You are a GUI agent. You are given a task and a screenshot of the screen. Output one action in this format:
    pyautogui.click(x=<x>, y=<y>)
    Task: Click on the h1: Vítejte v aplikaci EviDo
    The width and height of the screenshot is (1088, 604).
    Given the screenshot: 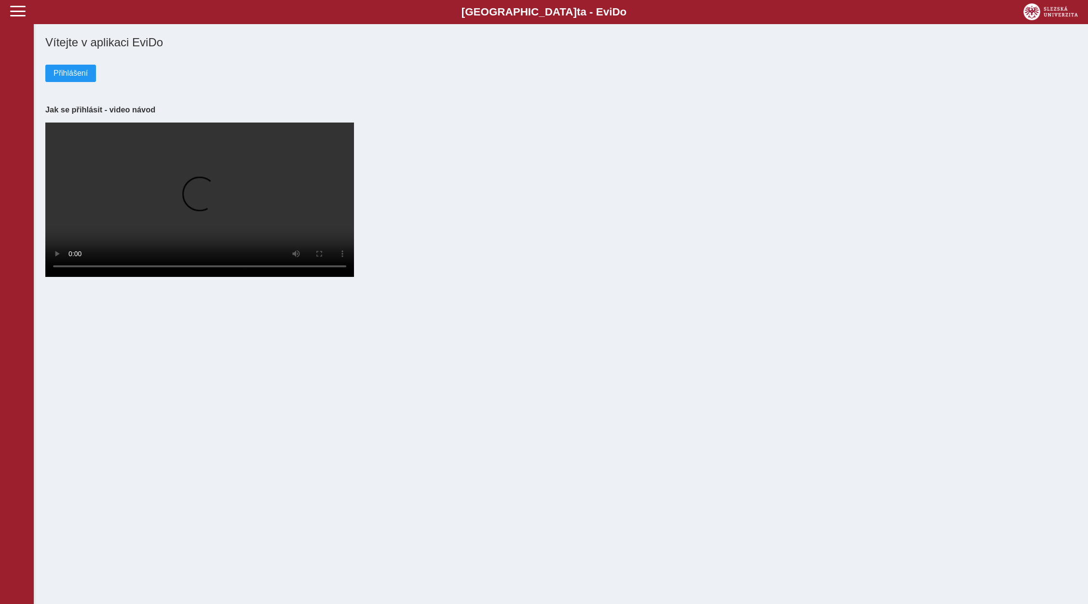 What is the action you would take?
    pyautogui.click(x=561, y=42)
    